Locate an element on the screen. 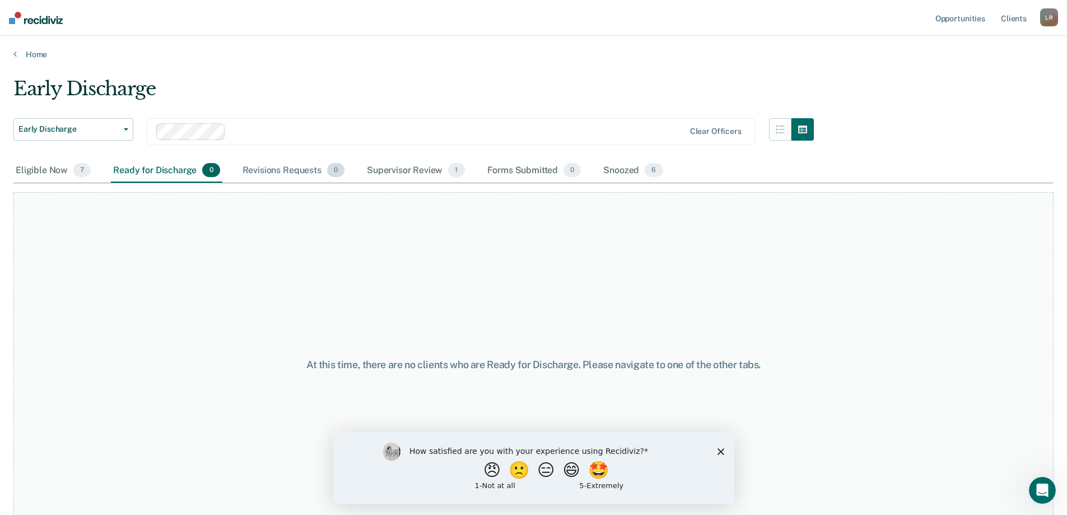 This screenshot has width=1067, height=515. div: Clear officers is located at coordinates (716, 131).